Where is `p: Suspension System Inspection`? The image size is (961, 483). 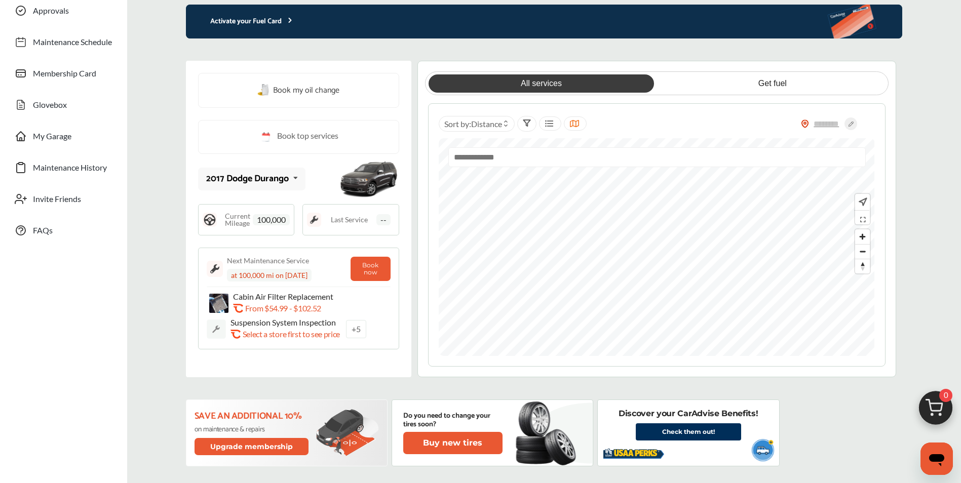 p: Suspension System Inspection is located at coordinates (286, 322).